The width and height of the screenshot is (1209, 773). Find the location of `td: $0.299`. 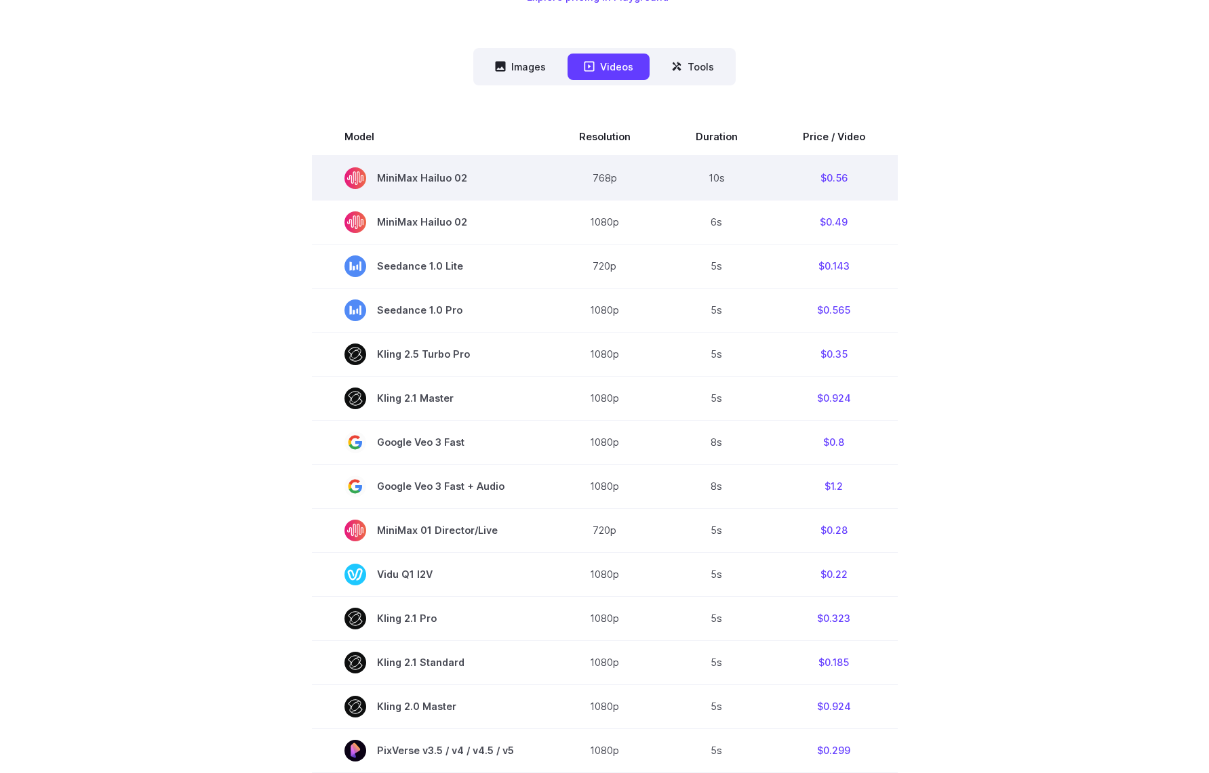

td: $0.299 is located at coordinates (834, 750).